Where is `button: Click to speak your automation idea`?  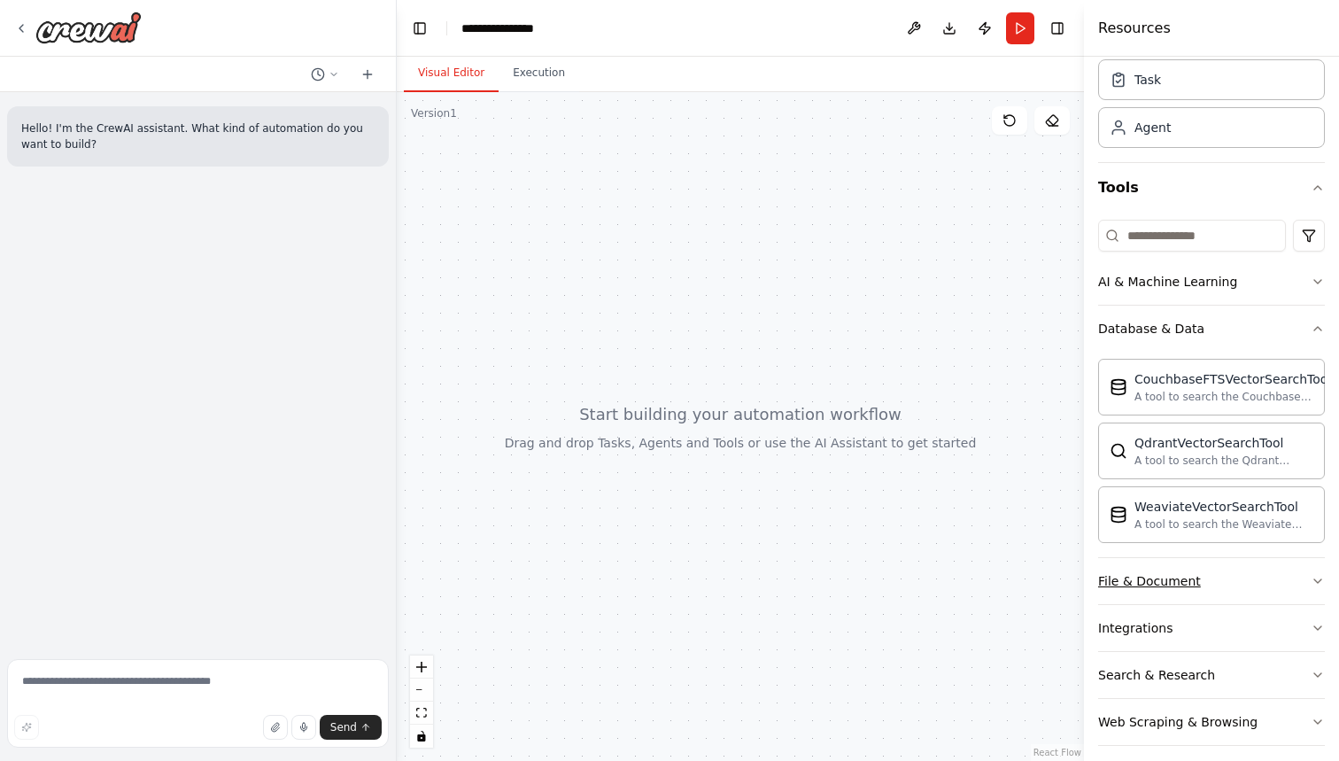
button: Click to speak your automation idea is located at coordinates (304, 727).